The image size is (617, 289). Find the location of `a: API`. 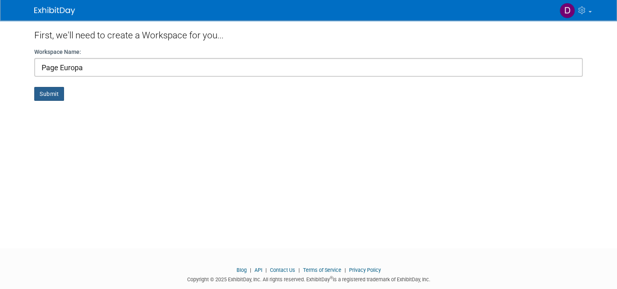

a: API is located at coordinates (258, 269).